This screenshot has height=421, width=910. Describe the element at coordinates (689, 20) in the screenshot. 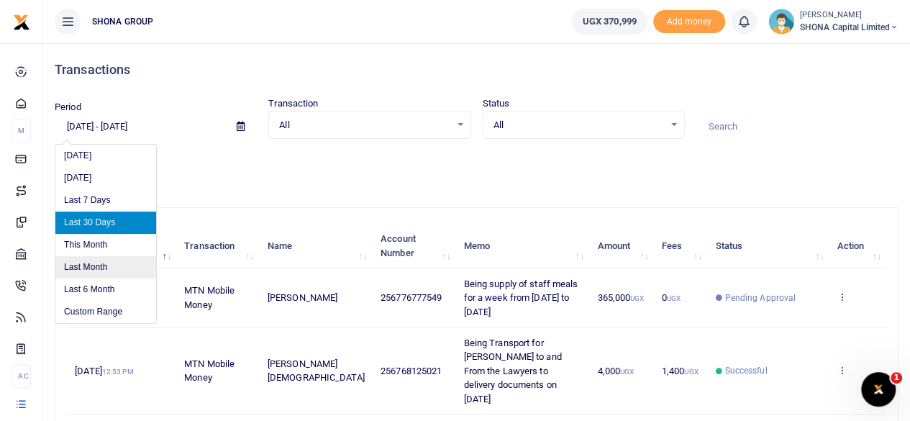

I see `a: Add money` at that location.